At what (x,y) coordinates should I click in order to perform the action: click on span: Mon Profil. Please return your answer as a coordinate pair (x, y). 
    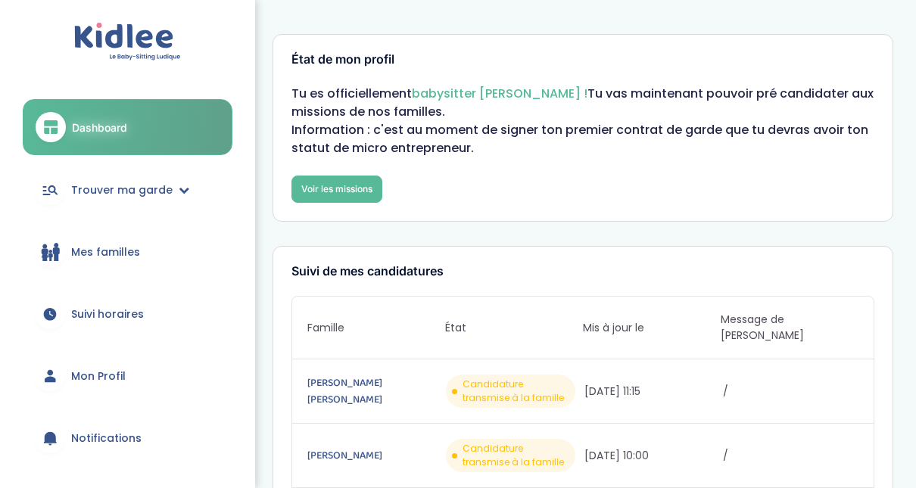
    Looking at the image, I should click on (98, 376).